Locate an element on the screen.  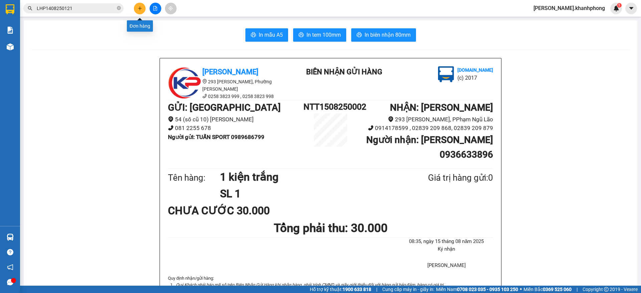
sup: 1 is located at coordinates (619, 5).